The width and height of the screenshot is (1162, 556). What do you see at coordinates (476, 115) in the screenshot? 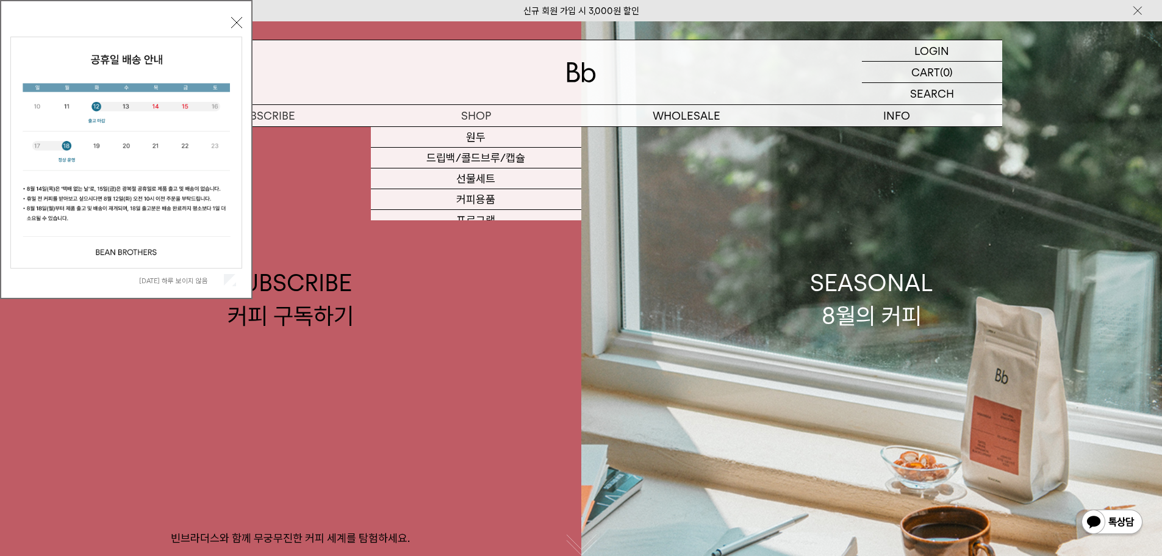
I see `p: SHOP` at bounding box center [476, 115].